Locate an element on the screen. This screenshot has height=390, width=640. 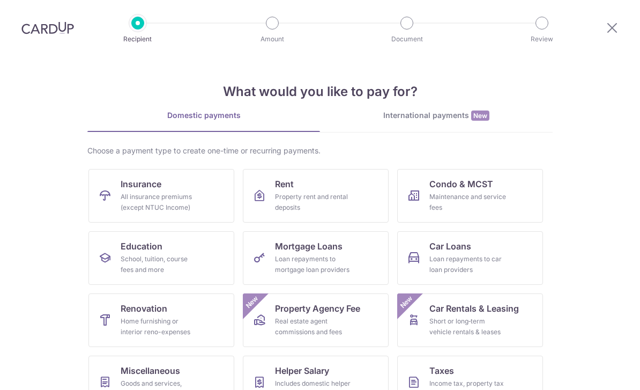
a: Mortgage LoansLoan repayments to mortgage loan providers is located at coordinates (316, 258).